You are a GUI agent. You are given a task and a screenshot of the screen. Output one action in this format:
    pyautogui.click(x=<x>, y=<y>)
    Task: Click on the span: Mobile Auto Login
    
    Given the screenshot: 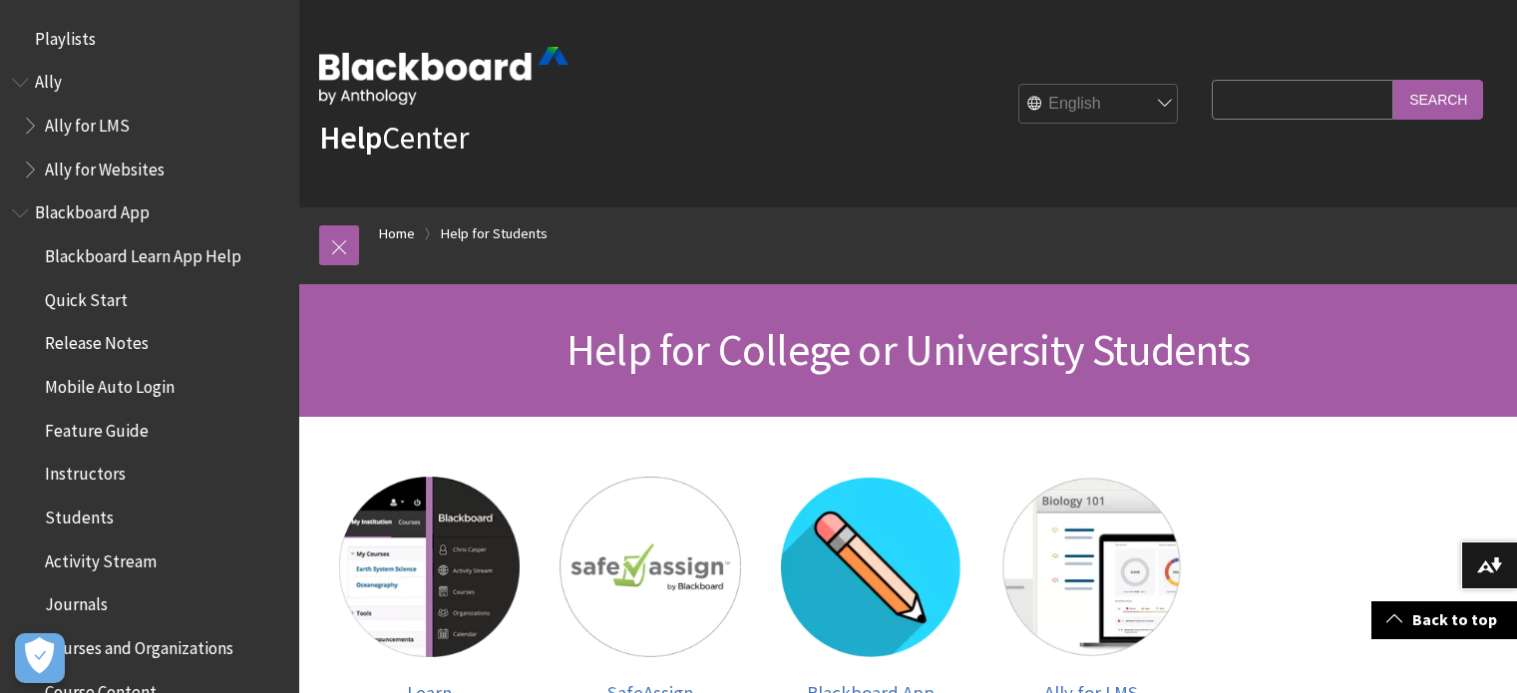 What is the action you would take?
    pyautogui.click(x=110, y=383)
    